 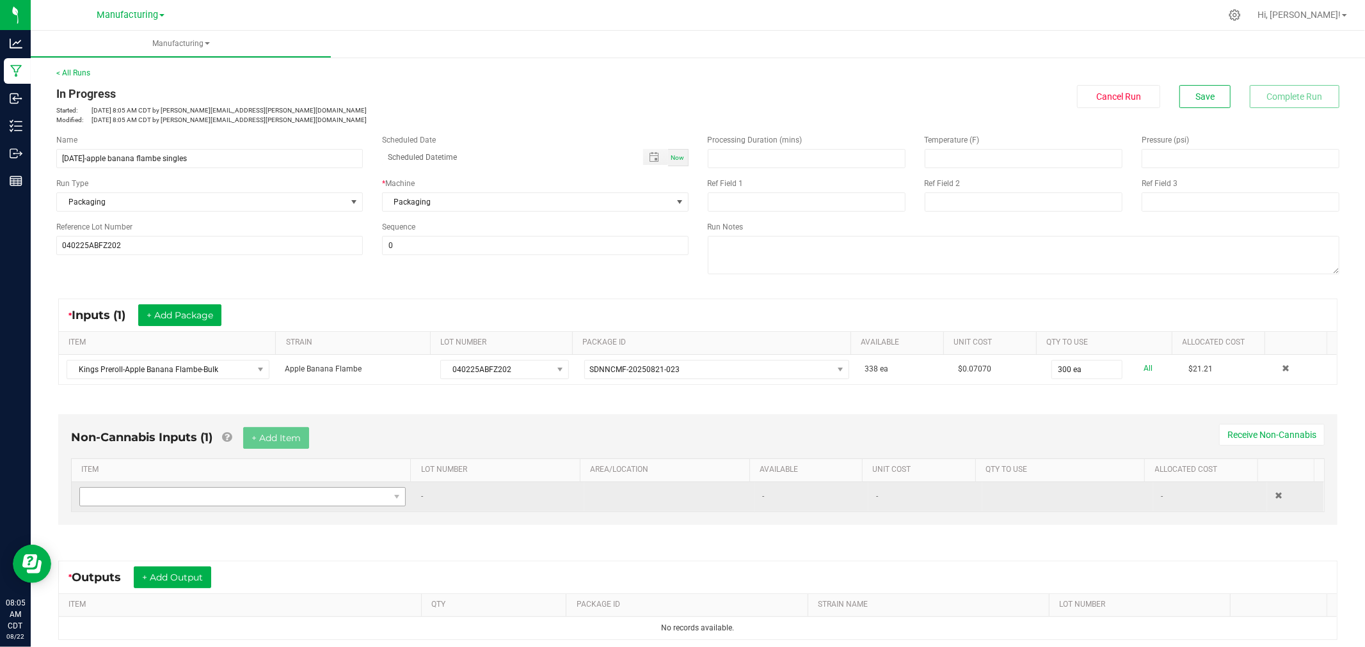 I want to click on span: Started:, so click(x=74, y=110).